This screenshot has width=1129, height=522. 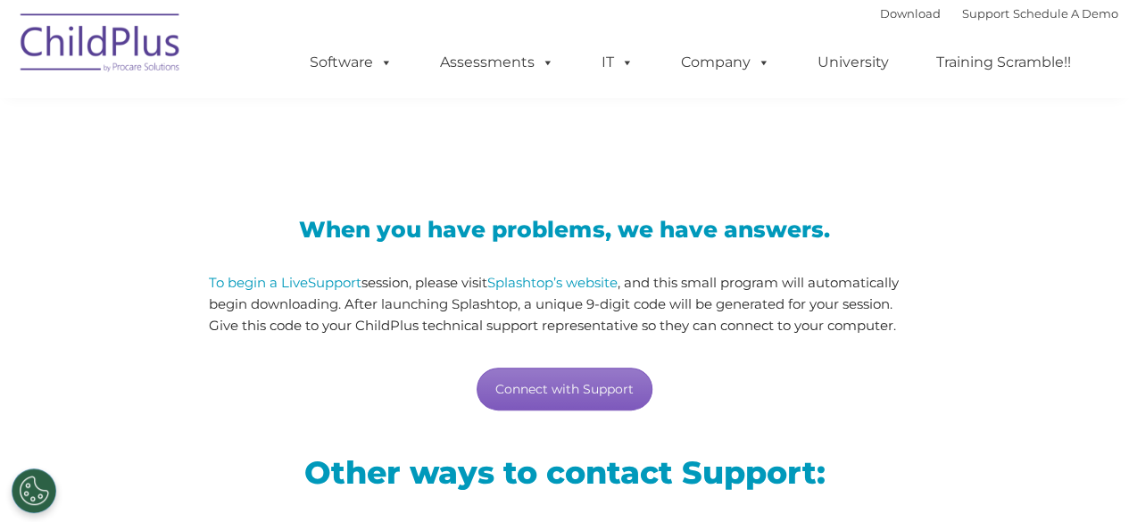 What do you see at coordinates (564, 229) in the screenshot?
I see `h3: When you have problems, we have answers.` at bounding box center [564, 229].